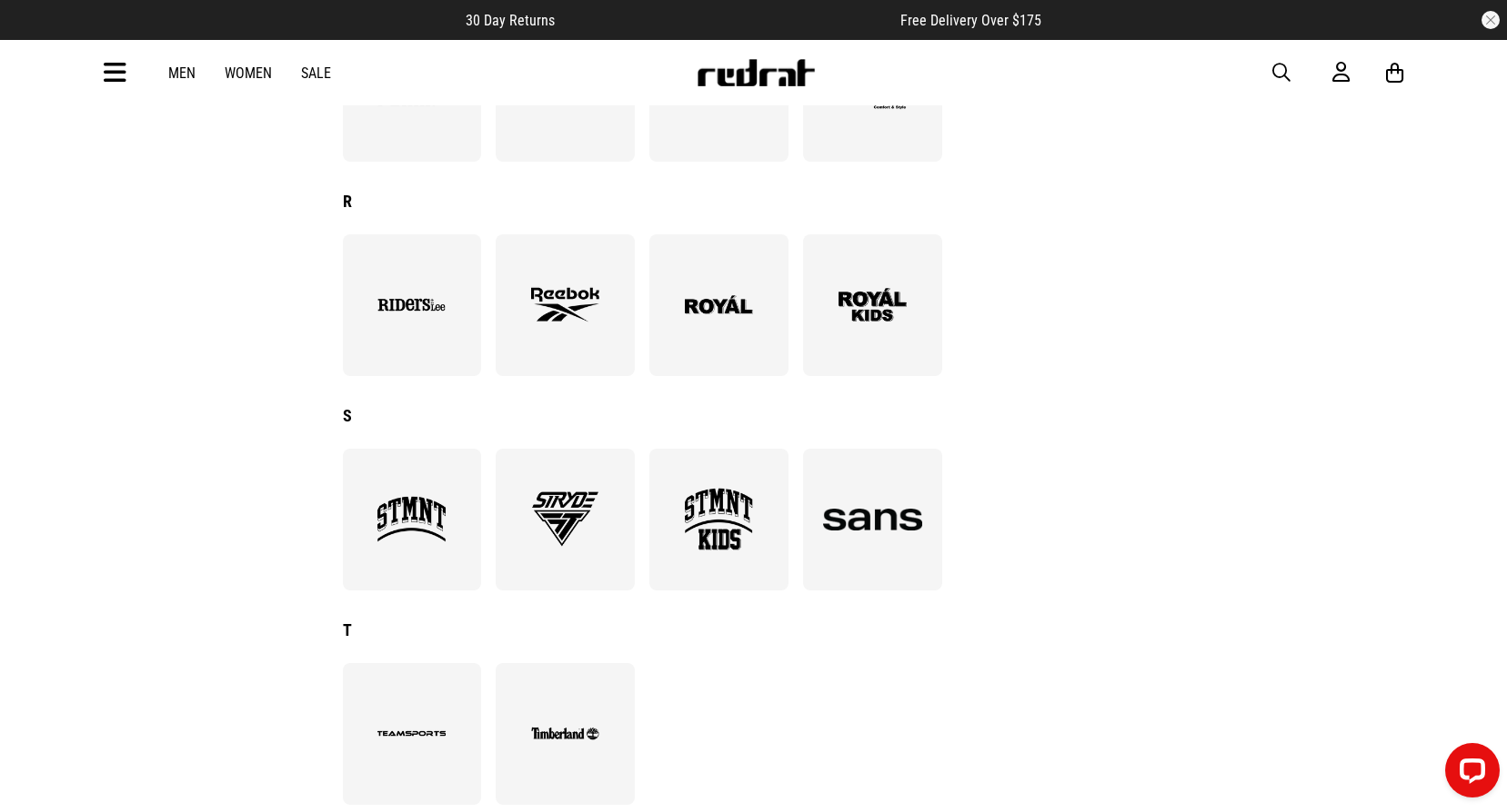 The width and height of the screenshot is (1507, 812). Describe the element at coordinates (873, 413) in the screenshot. I see `div: S` at that location.